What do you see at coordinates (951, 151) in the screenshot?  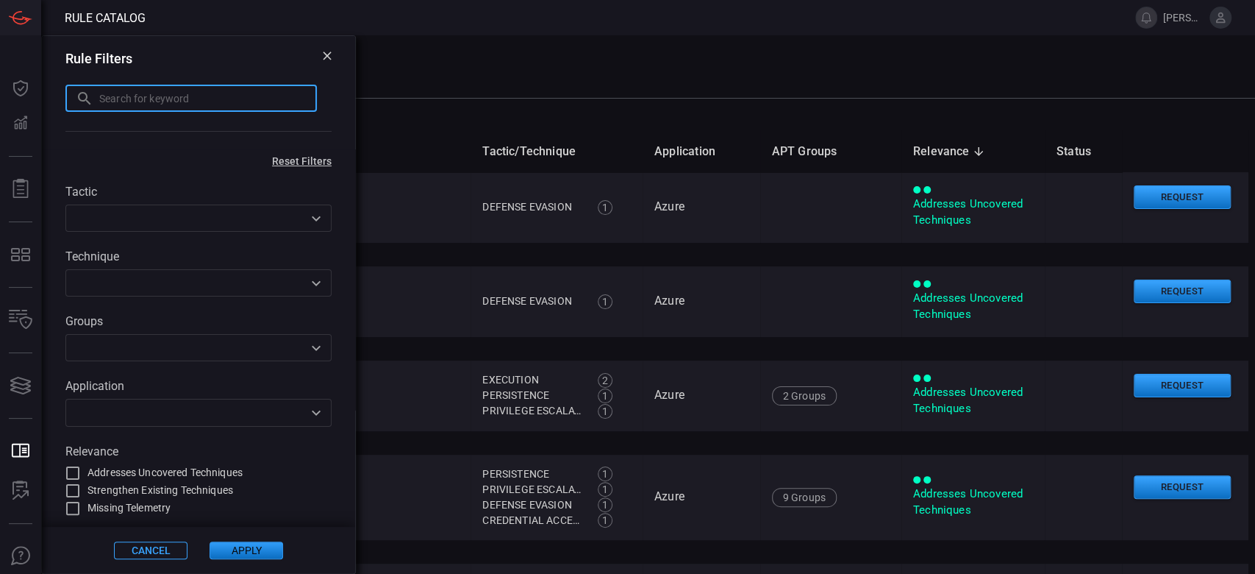 I see `span: Relevance` at bounding box center [951, 151].